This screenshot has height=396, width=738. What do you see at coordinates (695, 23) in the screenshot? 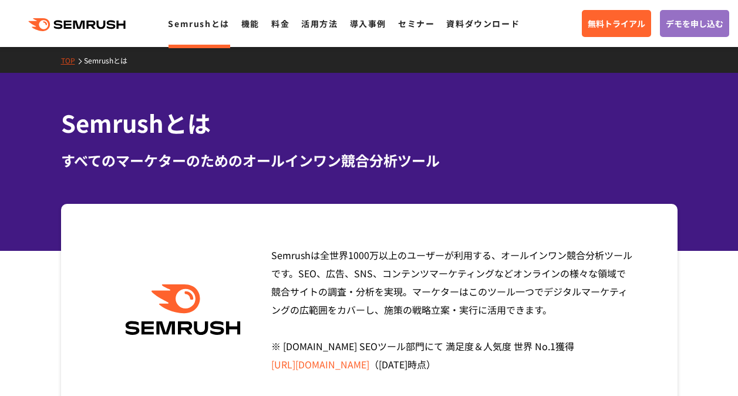
I see `a: デモを申し込む` at bounding box center [695, 23].